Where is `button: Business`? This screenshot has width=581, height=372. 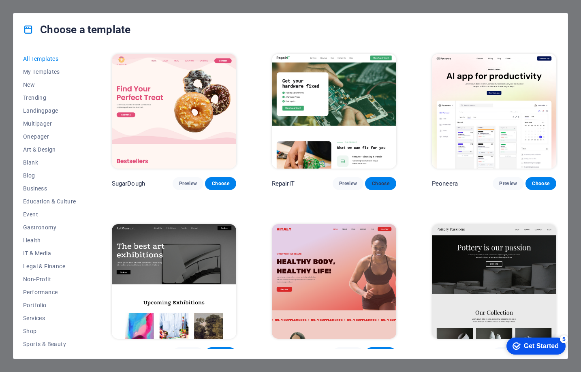
button: Business is located at coordinates (49, 188).